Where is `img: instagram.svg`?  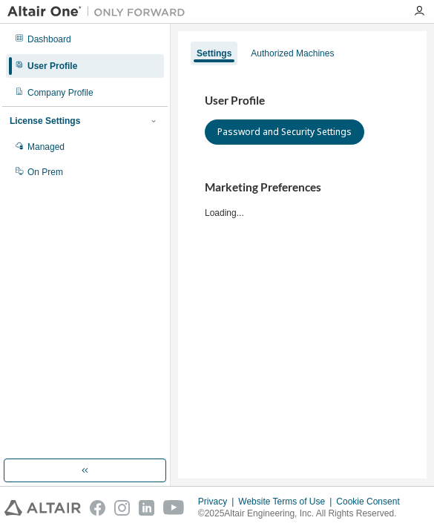 img: instagram.svg is located at coordinates (122, 507).